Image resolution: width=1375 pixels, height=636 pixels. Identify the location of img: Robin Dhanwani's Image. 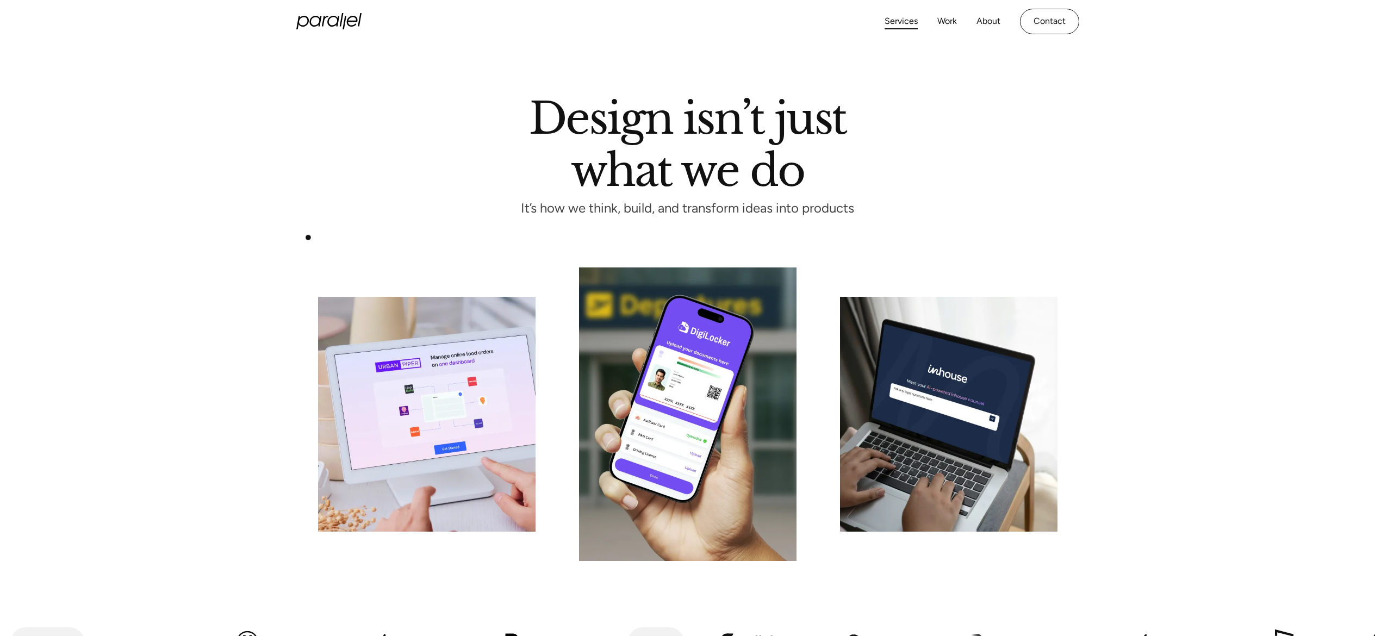
(688, 414).